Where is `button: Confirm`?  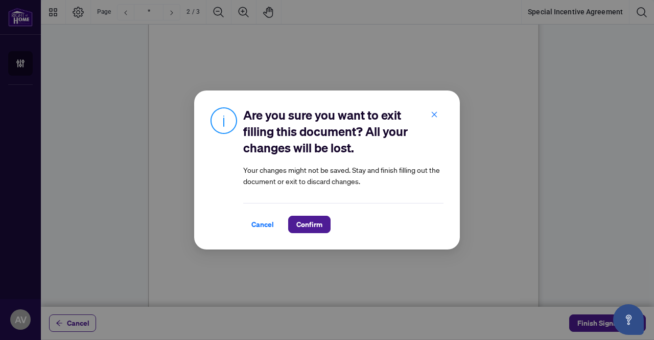
button: Confirm is located at coordinates (309, 224).